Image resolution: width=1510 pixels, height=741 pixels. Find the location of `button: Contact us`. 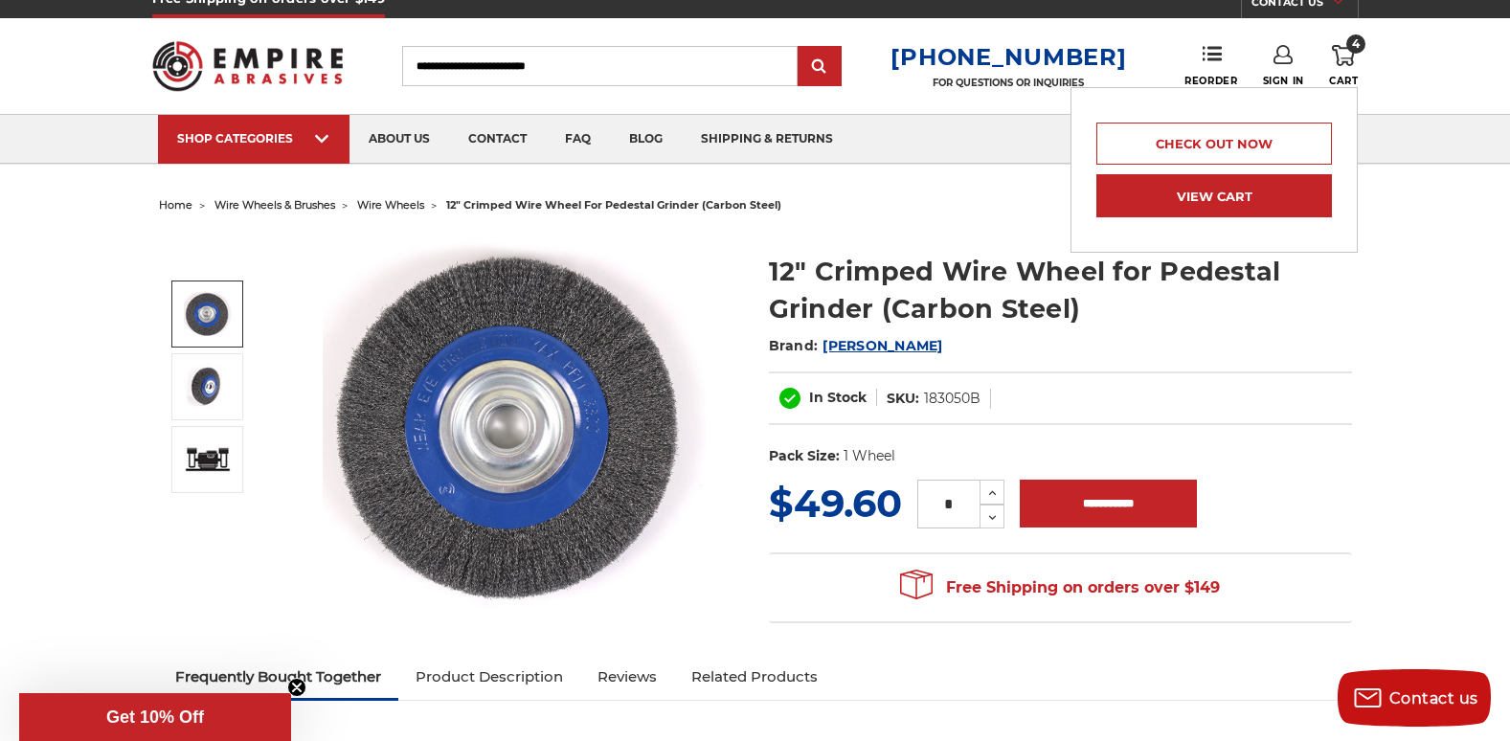

button: Contact us is located at coordinates (1414, 698).